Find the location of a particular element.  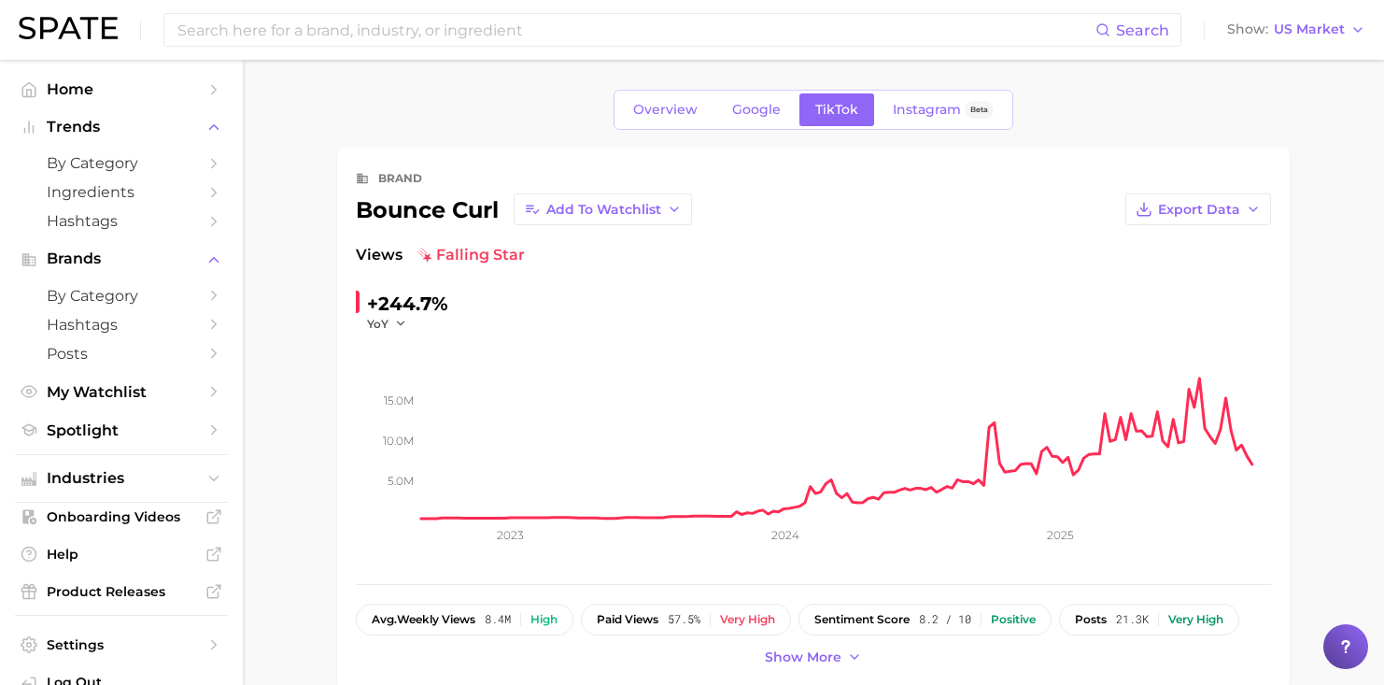

a: Overview is located at coordinates (665, 109).